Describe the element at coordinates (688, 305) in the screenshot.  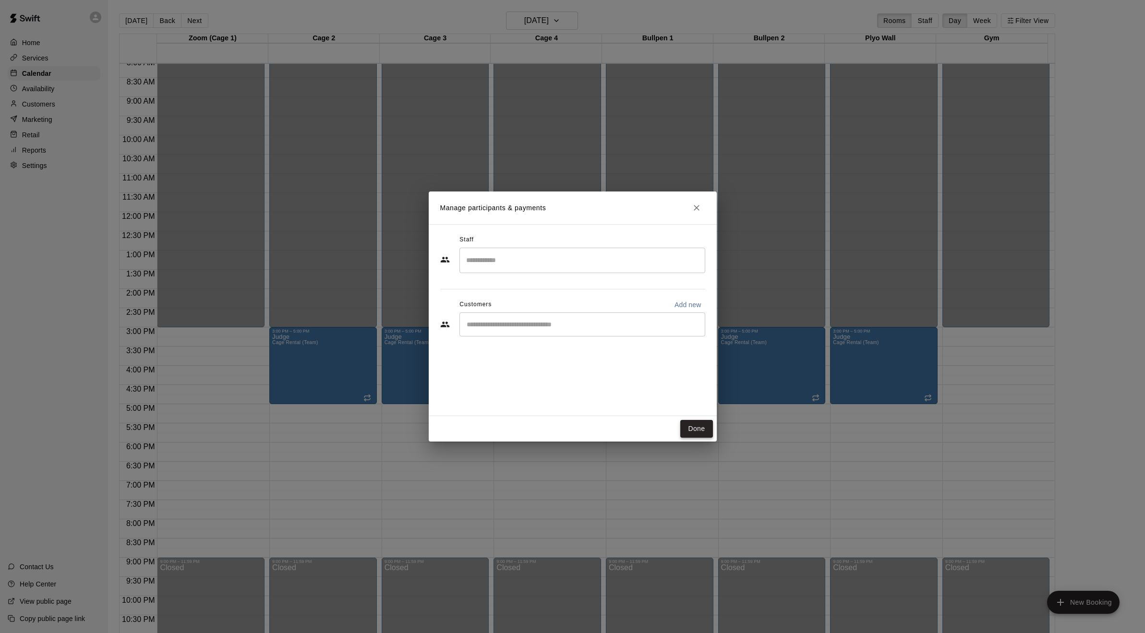
I see `p: Add new` at that location.